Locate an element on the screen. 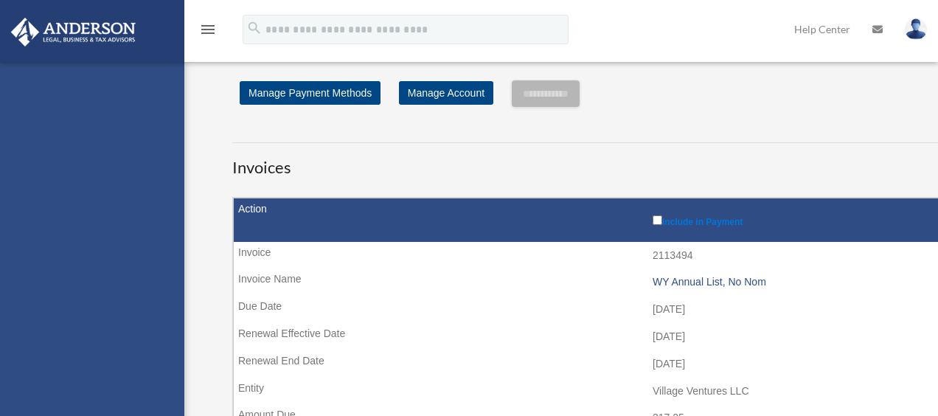 The image size is (938, 416). i: search is located at coordinates (254, 28).